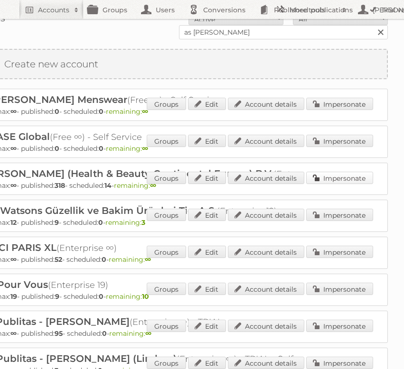  What do you see at coordinates (313, 10) in the screenshot?
I see `h2: More tools` at bounding box center [313, 10].